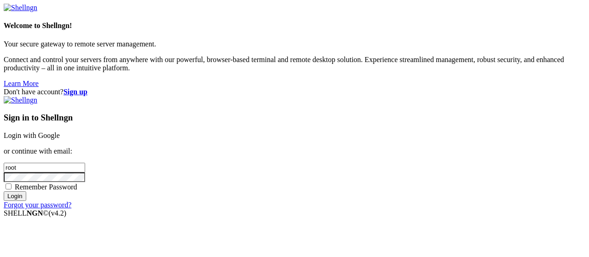 The height and width of the screenshot is (257, 589). What do you see at coordinates (32, 135) in the screenshot?
I see `a: Login with Google` at bounding box center [32, 135].